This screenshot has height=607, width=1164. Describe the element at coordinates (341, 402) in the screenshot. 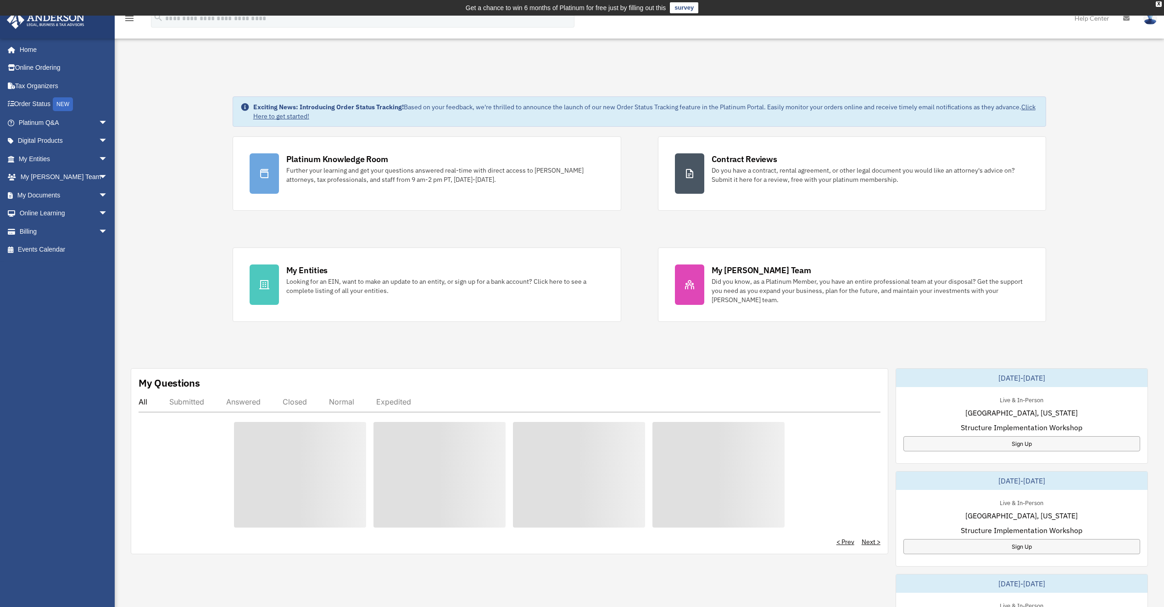

I see `div: Normal` at that location.